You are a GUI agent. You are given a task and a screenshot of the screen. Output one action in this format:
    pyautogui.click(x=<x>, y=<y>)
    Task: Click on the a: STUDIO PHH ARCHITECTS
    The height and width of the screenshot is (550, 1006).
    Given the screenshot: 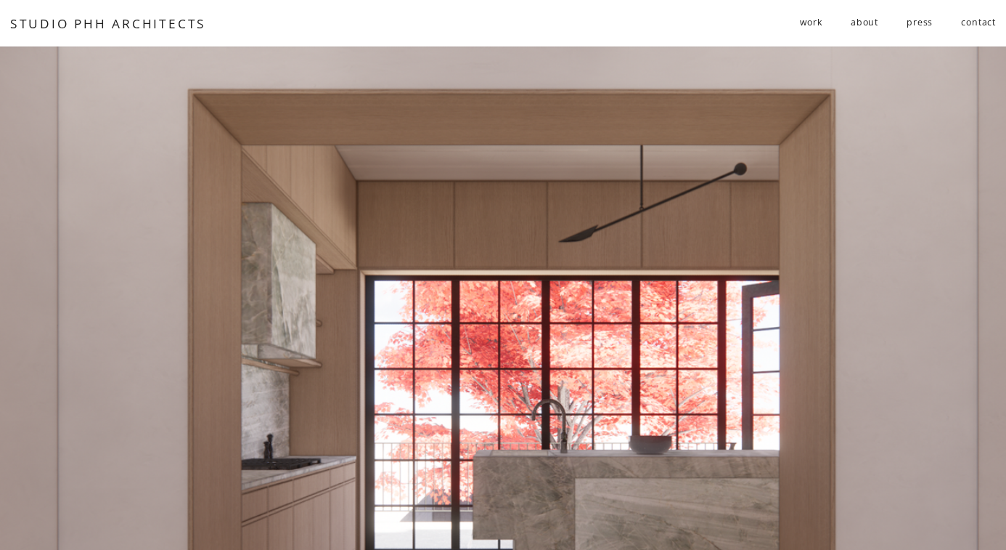 What is the action you would take?
    pyautogui.click(x=108, y=23)
    